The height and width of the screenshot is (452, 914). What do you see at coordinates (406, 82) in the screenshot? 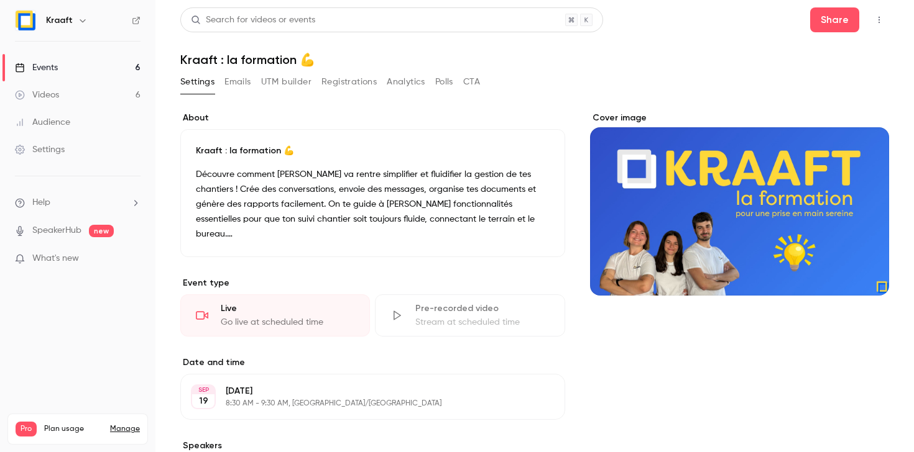
I see `button: Analytics` at bounding box center [406, 82].